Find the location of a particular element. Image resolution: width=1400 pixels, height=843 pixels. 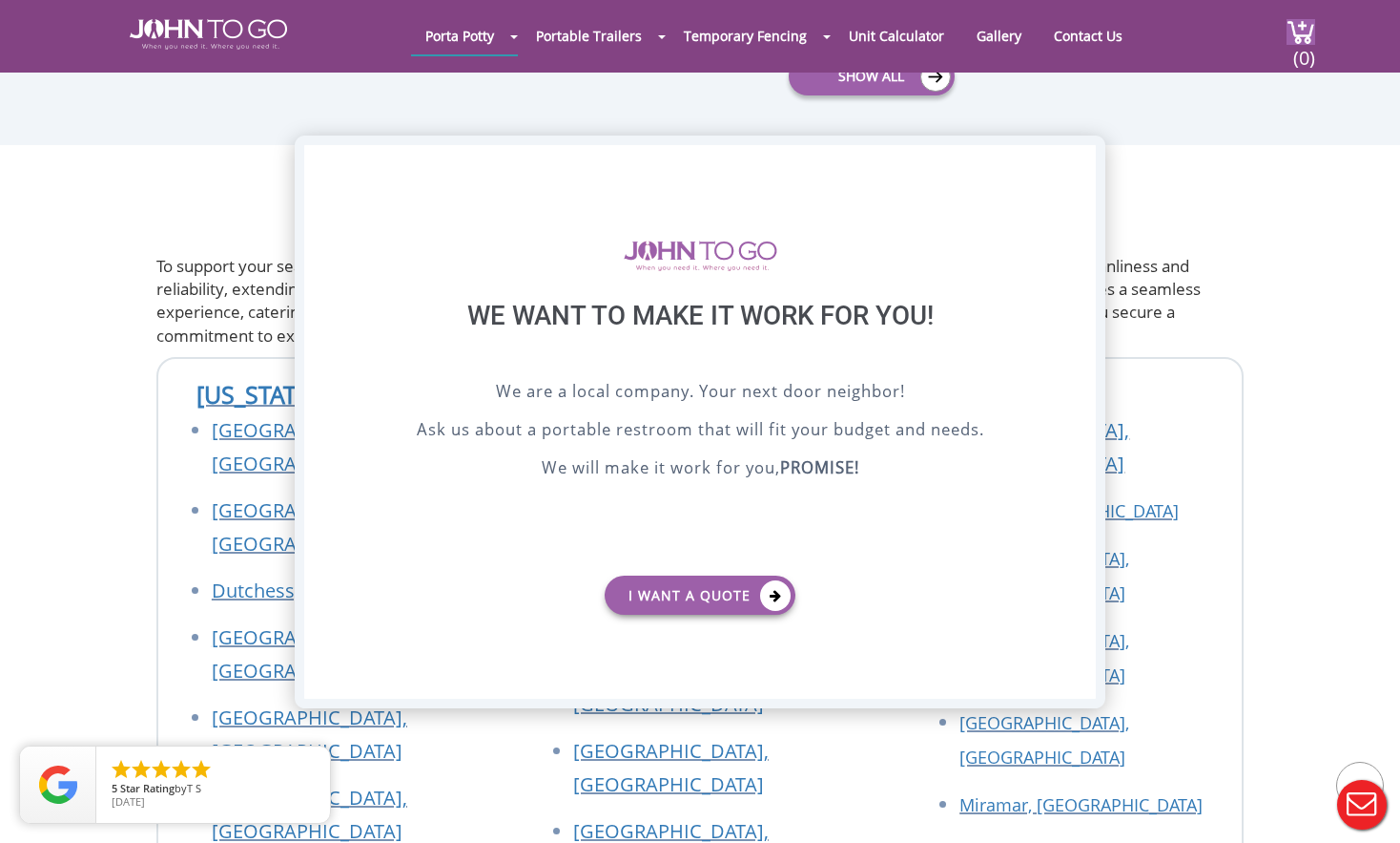

span: by is located at coordinates (213, 789).